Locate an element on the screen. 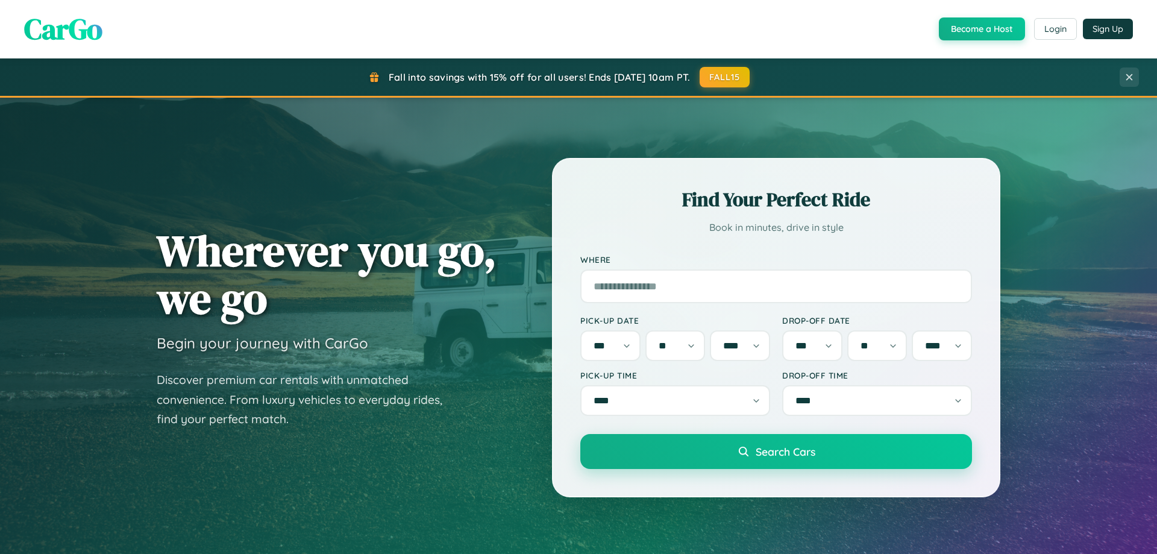  label: Where is located at coordinates (776, 259).